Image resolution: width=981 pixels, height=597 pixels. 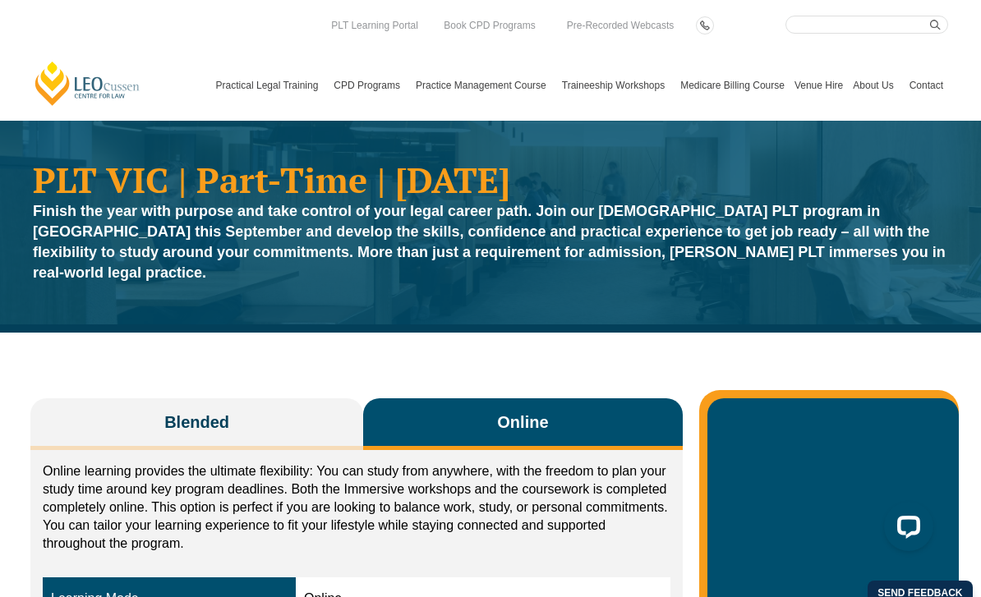 What do you see at coordinates (818, 77) in the screenshot?
I see `a: Venue Hire` at bounding box center [818, 77].